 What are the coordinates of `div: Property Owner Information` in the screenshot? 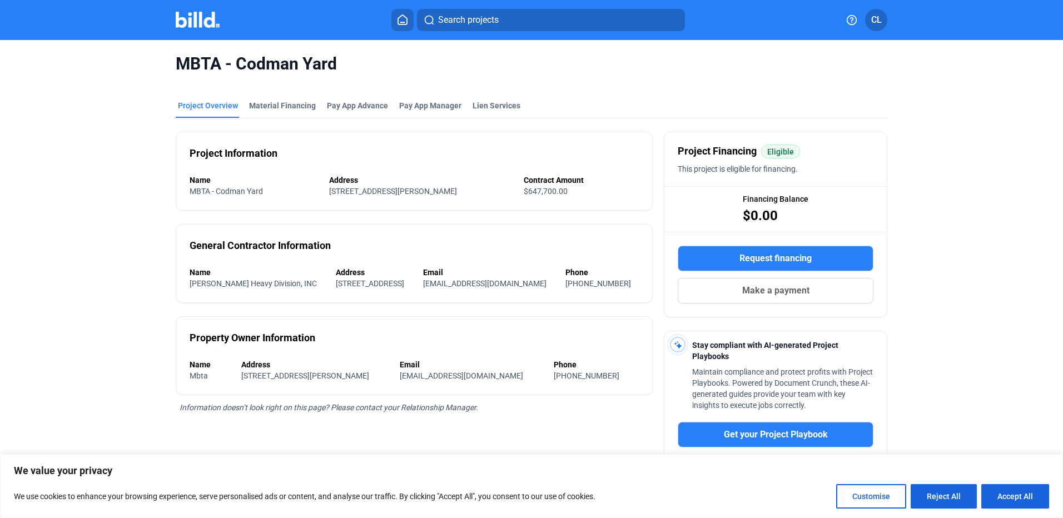 It's located at (252, 338).